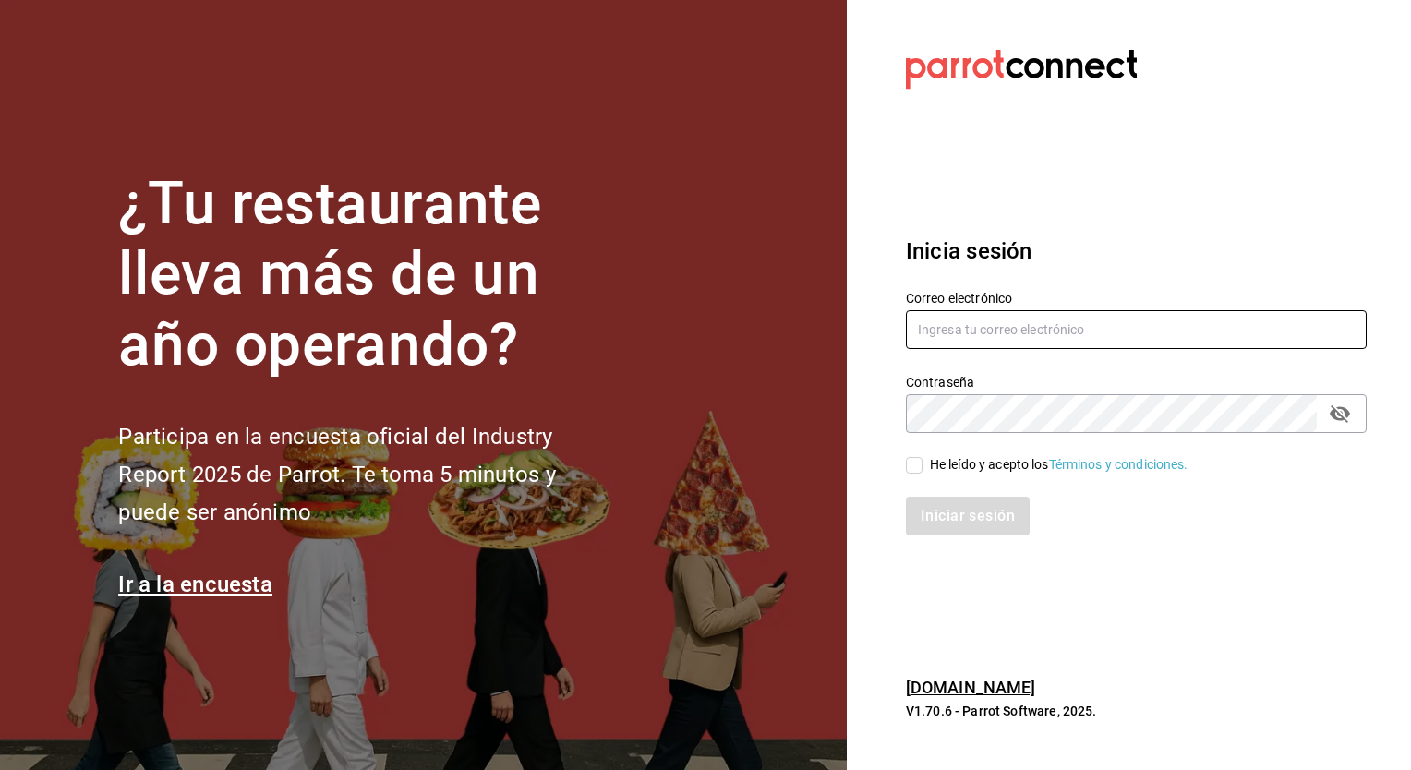 The height and width of the screenshot is (770, 1411). Describe the element at coordinates (1136, 251) in the screenshot. I see `h3: Inicia sesión` at that location.